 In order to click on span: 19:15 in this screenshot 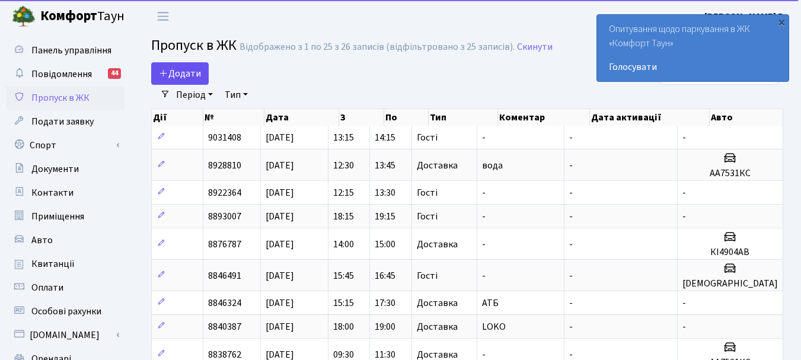, I will do `click(385, 217)`.